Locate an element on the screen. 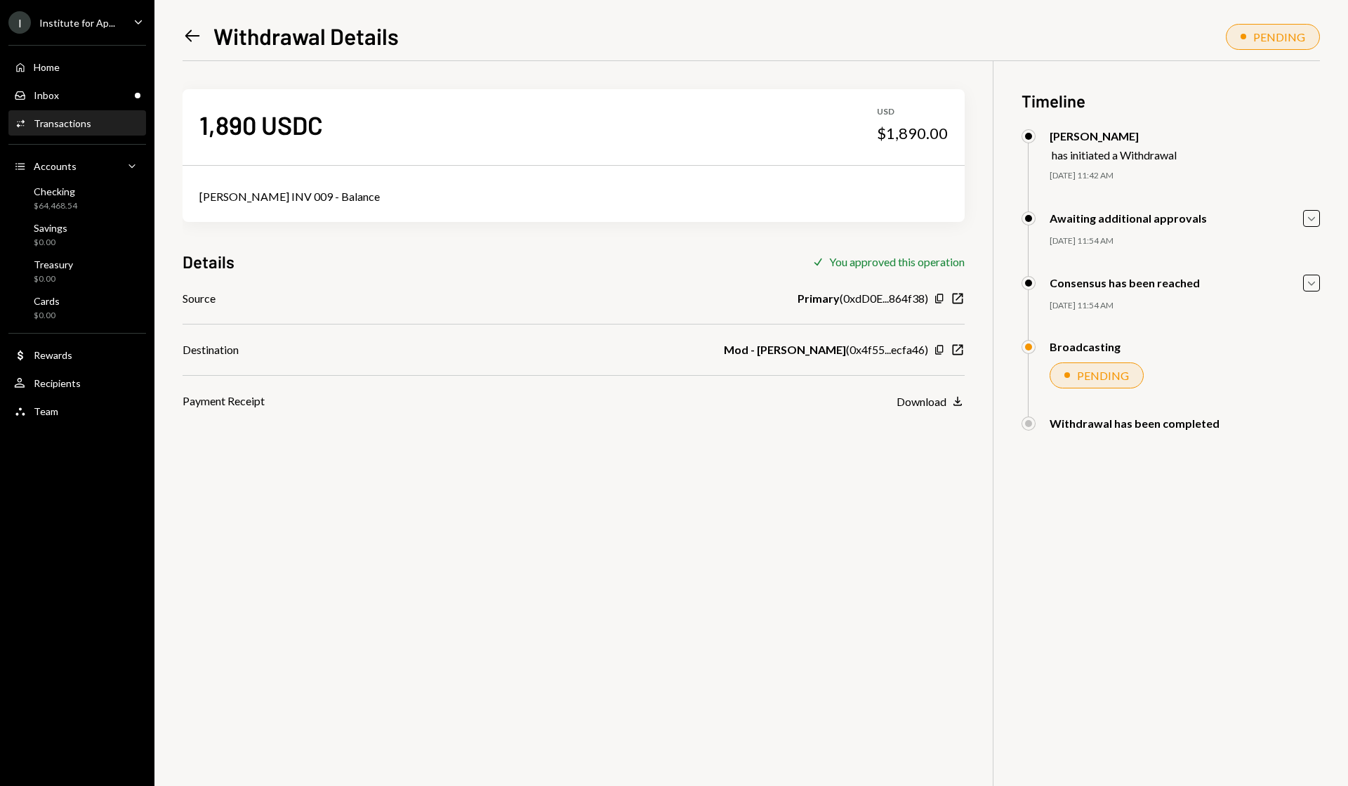  div: has initiated a Withdrawal is located at coordinates (1114, 154).